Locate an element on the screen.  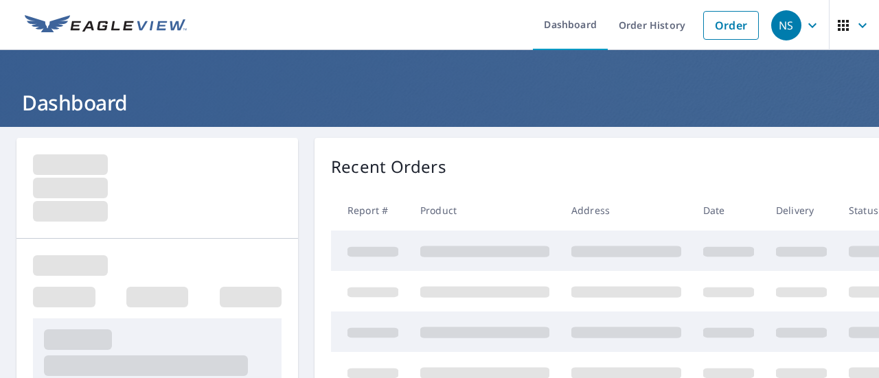
th: Product is located at coordinates (485, 210).